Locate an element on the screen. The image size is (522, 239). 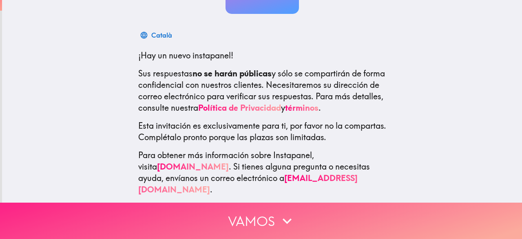
button: Català is located at coordinates (157, 35).